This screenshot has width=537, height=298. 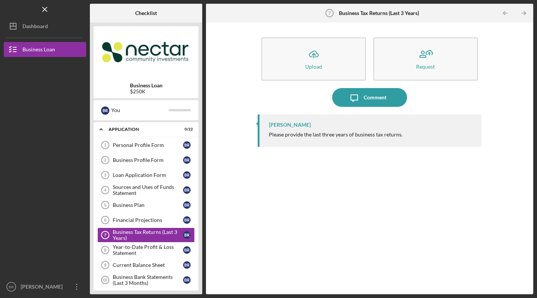 What do you see at coordinates (148, 280) in the screenshot?
I see `div: Business Bank Statements (Last 3 Months)` at bounding box center [148, 280].